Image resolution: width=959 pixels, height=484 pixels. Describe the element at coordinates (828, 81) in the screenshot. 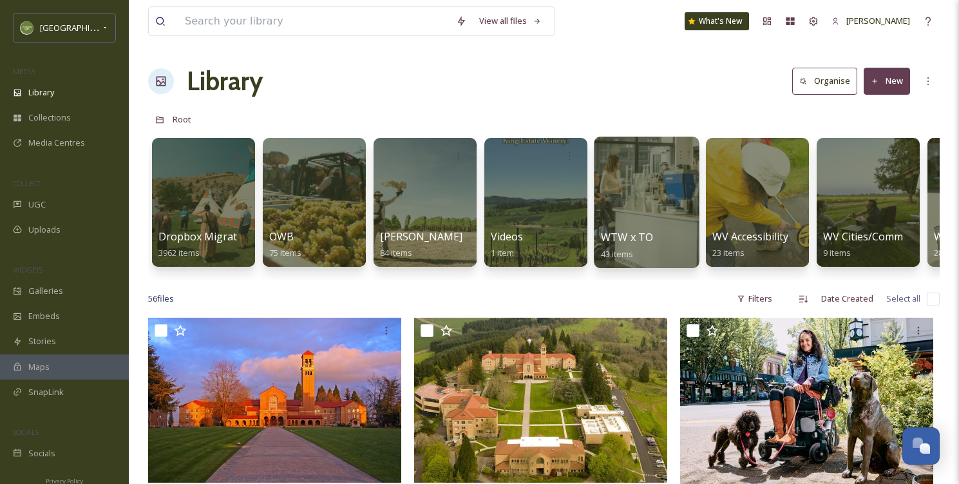

I see `a: Organise` at that location.